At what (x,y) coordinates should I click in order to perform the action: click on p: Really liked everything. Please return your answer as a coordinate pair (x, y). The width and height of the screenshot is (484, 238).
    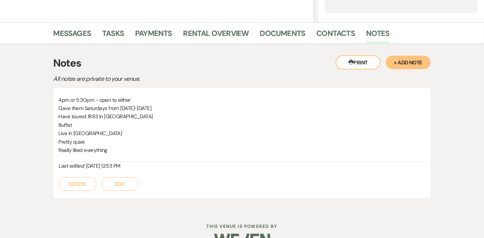
    Looking at the image, I should click on (242, 150).